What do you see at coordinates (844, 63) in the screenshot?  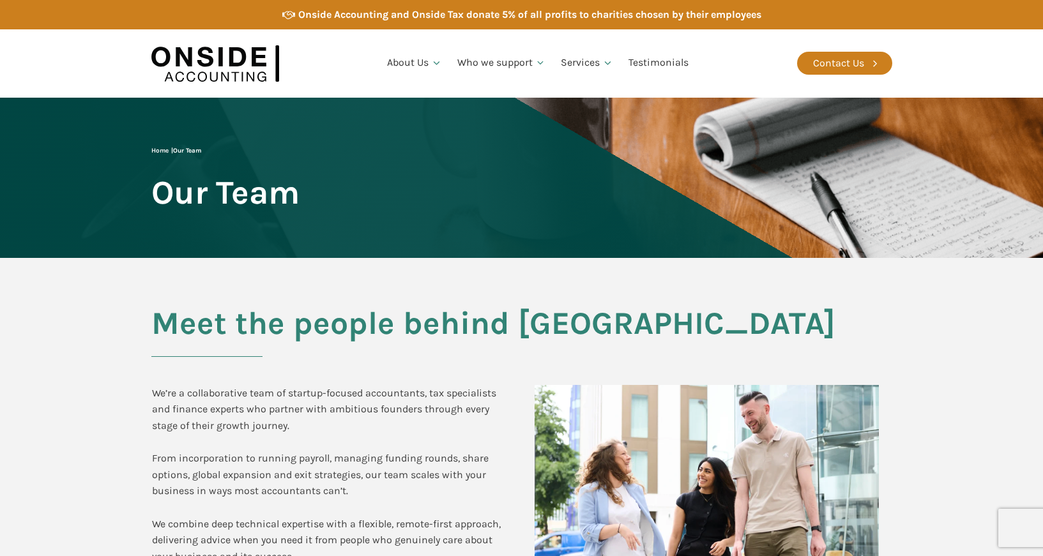 I see `a: Contact Us` at bounding box center [844, 63].